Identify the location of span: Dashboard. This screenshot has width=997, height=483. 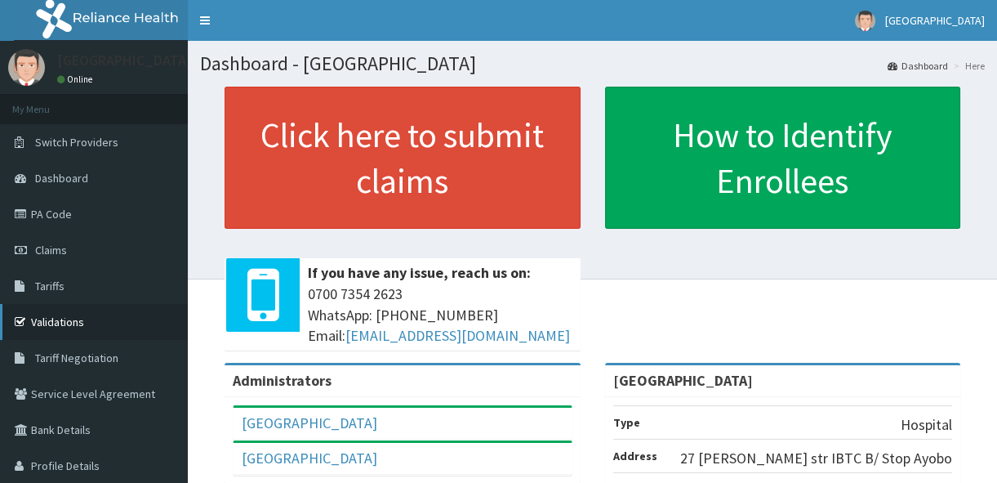
(61, 178).